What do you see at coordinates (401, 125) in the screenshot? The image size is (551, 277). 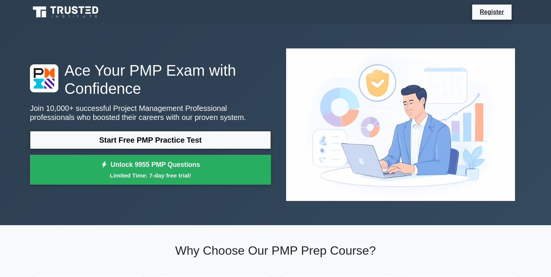 I see `img: Project Management Professional Preview` at bounding box center [401, 125].